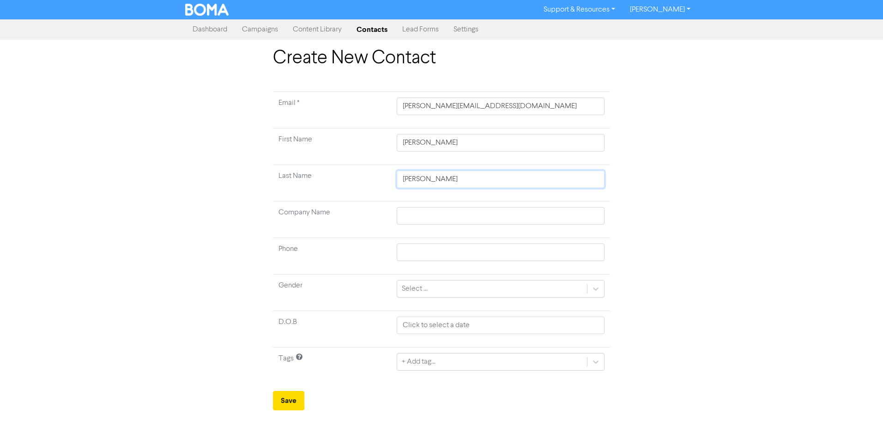  I want to click on td: Company Name, so click(332, 219).